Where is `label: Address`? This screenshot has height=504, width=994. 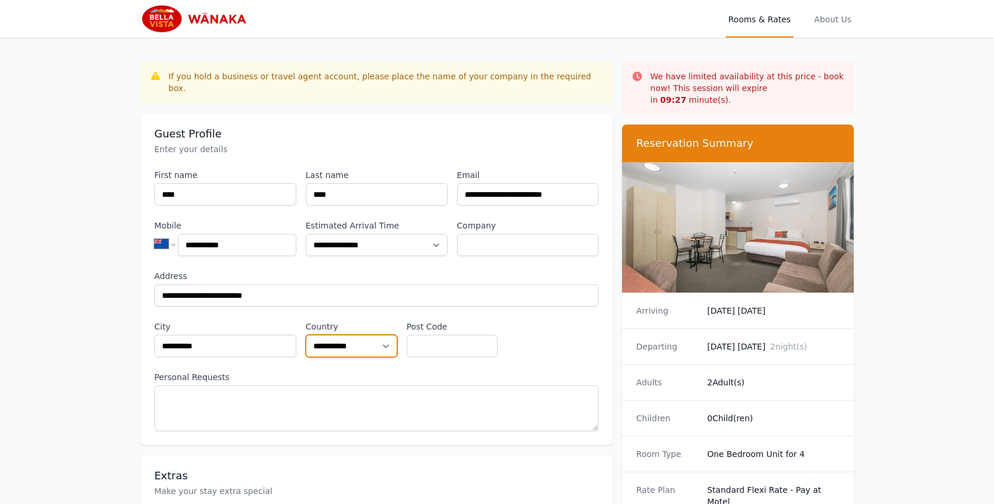 label: Address is located at coordinates (376, 276).